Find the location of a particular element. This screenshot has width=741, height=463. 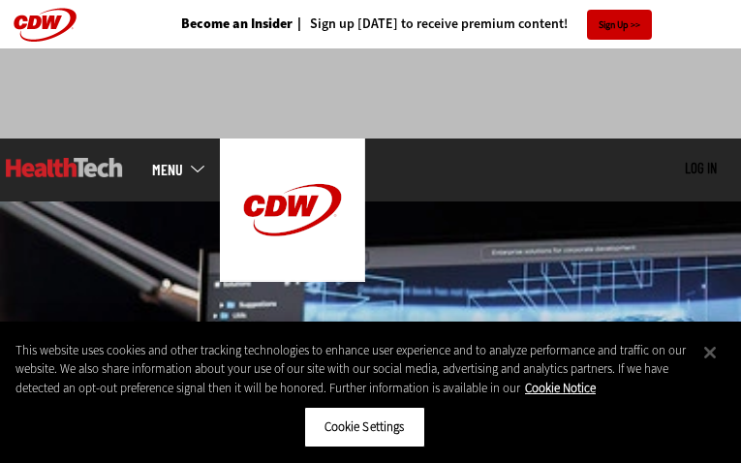

a: Sign Up is located at coordinates (619, 24).